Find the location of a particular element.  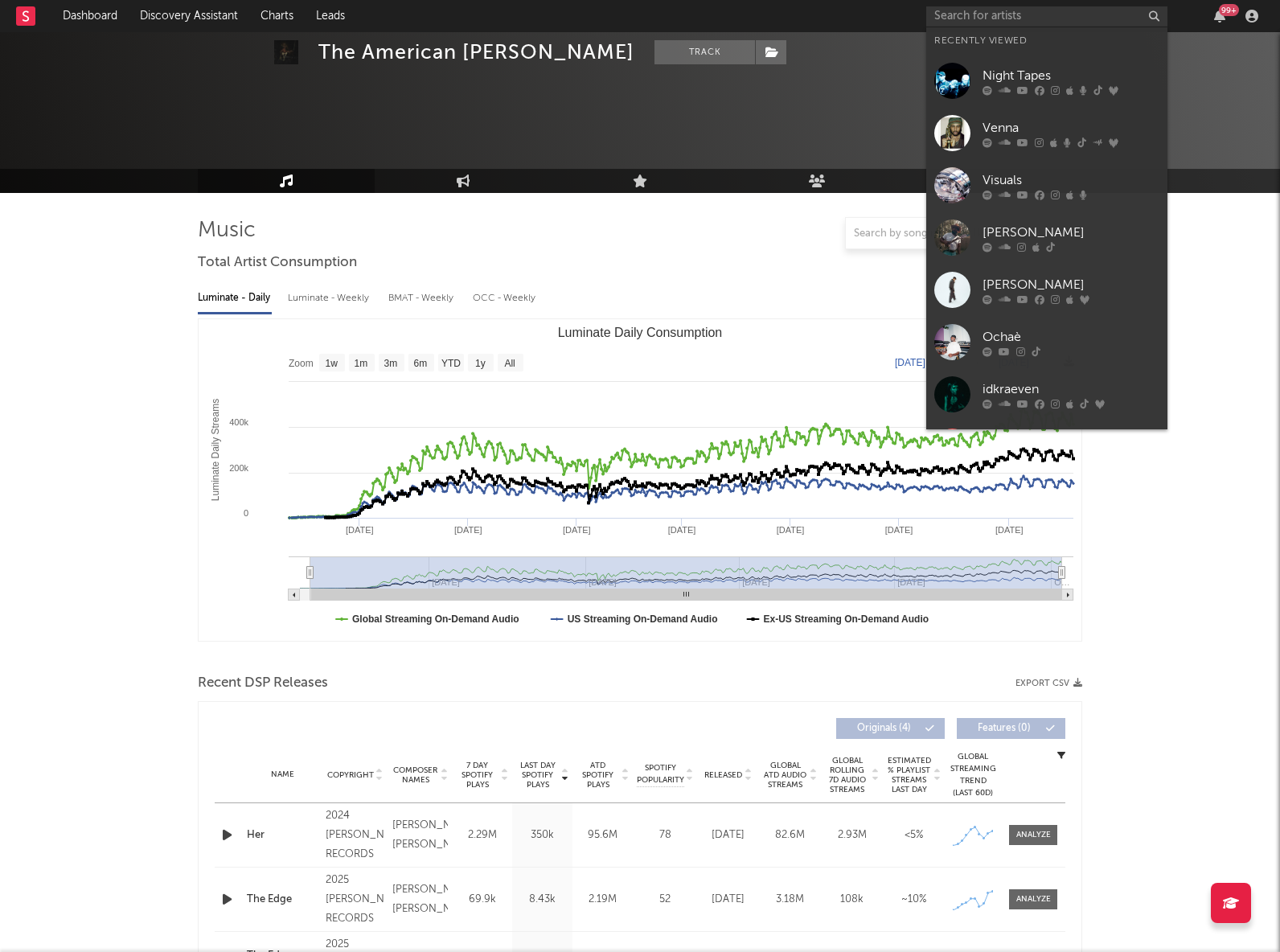

div: Night Tapes is located at coordinates (1071, 76).